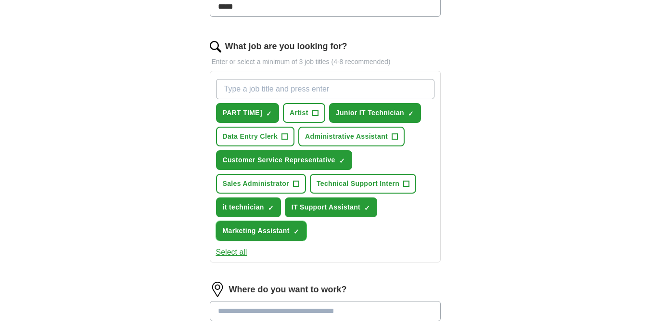 The height and width of the screenshot is (327, 650). Describe the element at coordinates (331, 207) in the screenshot. I see `button: IT Support Assistant✓` at that location.